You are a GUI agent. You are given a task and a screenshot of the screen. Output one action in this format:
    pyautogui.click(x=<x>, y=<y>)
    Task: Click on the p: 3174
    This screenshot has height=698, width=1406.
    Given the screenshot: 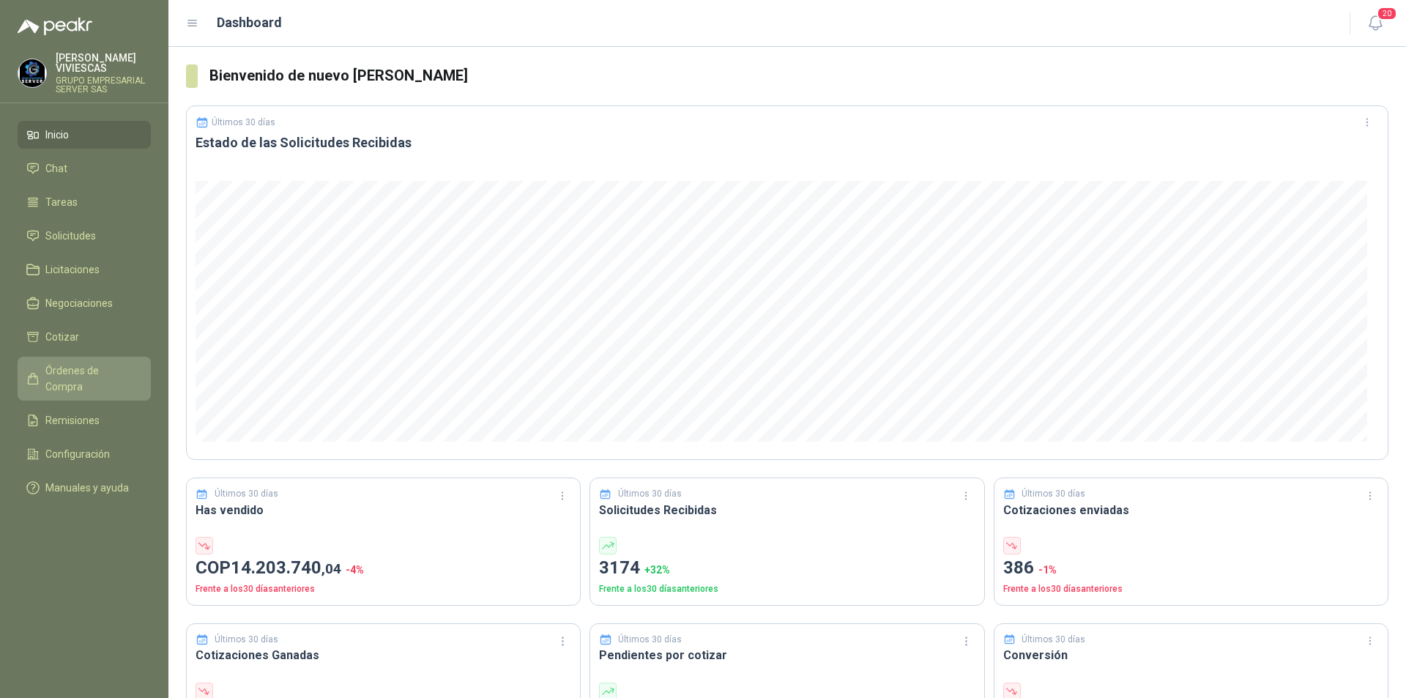 What is the action you would take?
    pyautogui.click(x=786, y=568)
    